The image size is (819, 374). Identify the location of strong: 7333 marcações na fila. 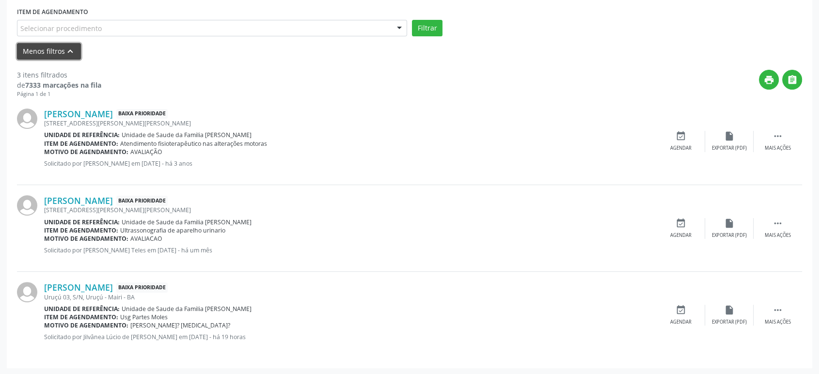
(63, 85).